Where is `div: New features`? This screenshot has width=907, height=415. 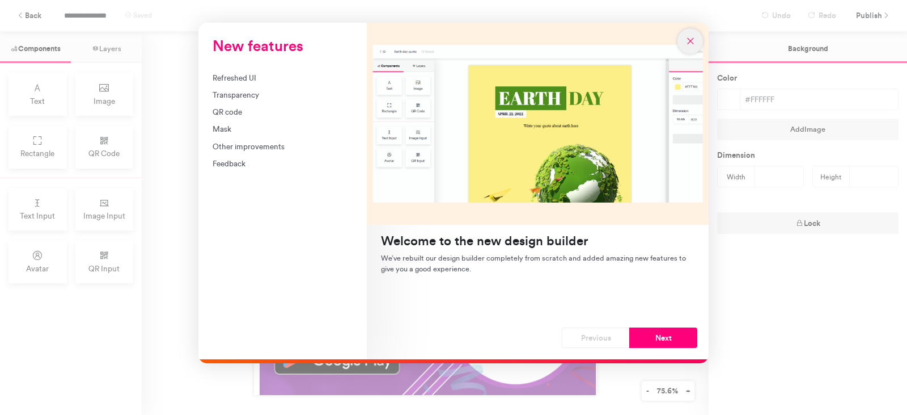 div: New features is located at coordinates (454, 193).